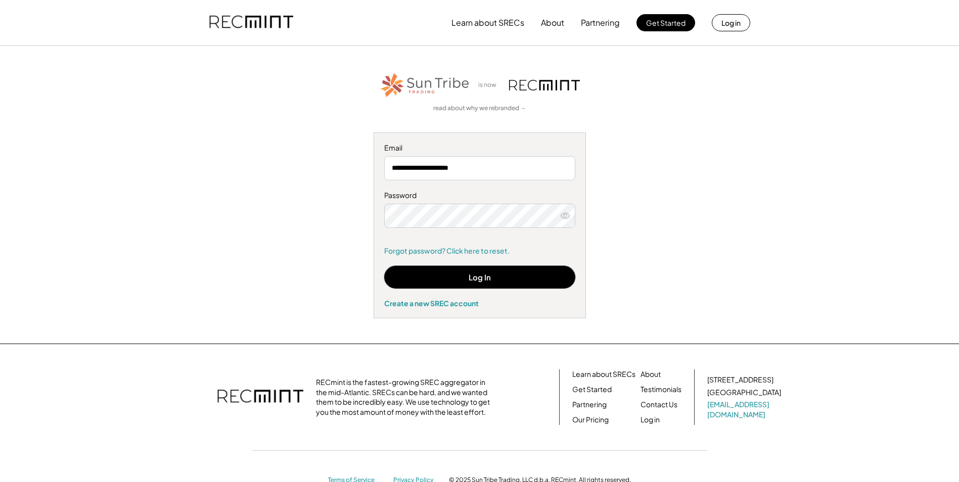  What do you see at coordinates (480, 196) in the screenshot?
I see `div: Password` at bounding box center [480, 196].